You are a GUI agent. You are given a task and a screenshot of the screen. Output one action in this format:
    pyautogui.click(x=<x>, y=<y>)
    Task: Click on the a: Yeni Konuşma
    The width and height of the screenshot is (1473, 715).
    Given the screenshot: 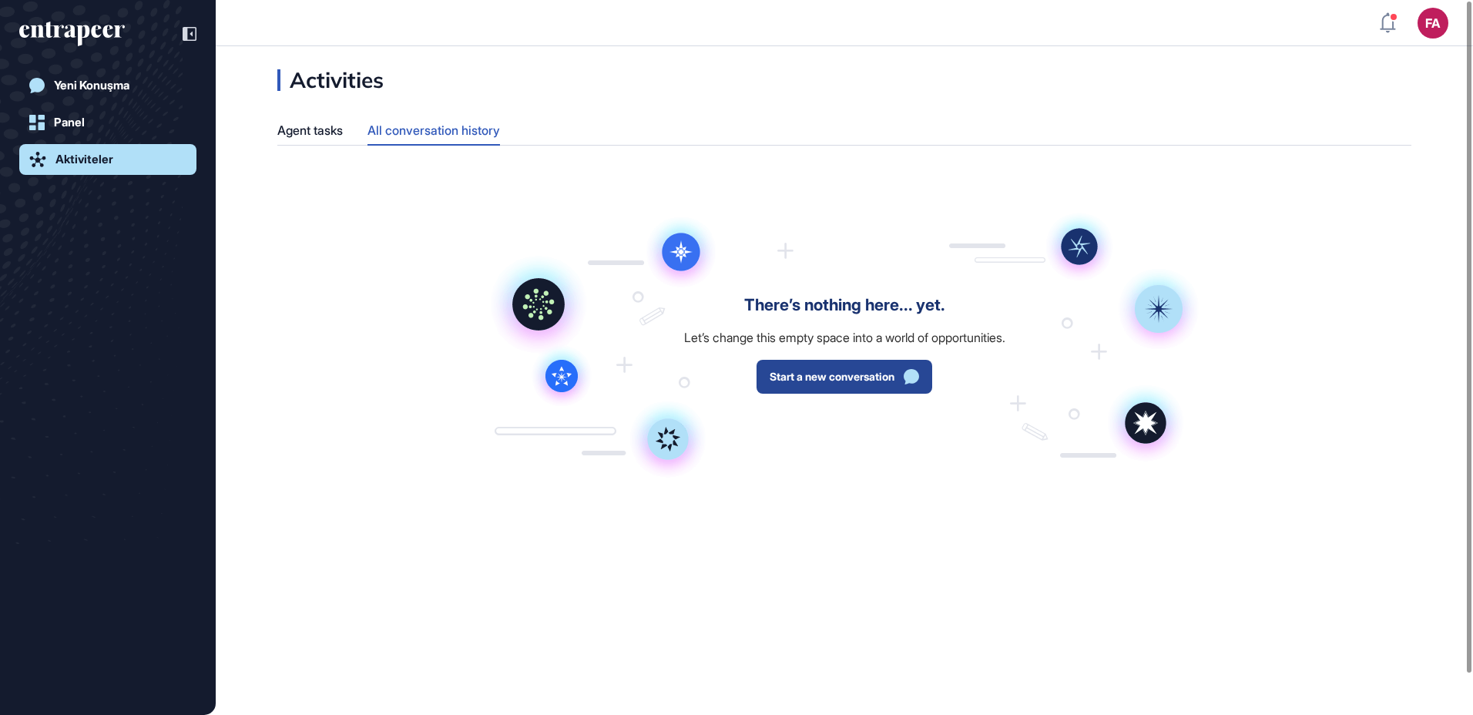 What is the action you would take?
    pyautogui.click(x=108, y=86)
    